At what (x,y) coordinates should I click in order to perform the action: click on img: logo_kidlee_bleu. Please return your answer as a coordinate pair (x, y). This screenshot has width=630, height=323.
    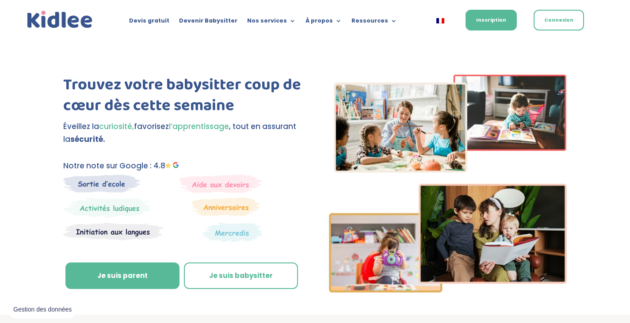
    Looking at the image, I should click on (60, 19).